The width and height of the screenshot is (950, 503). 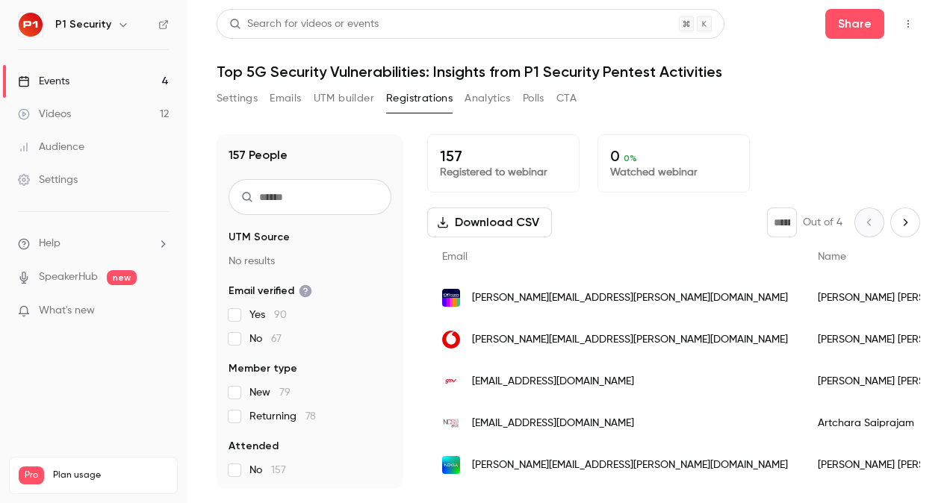 What do you see at coordinates (276, 339) in the screenshot?
I see `span: 67` at bounding box center [276, 339].